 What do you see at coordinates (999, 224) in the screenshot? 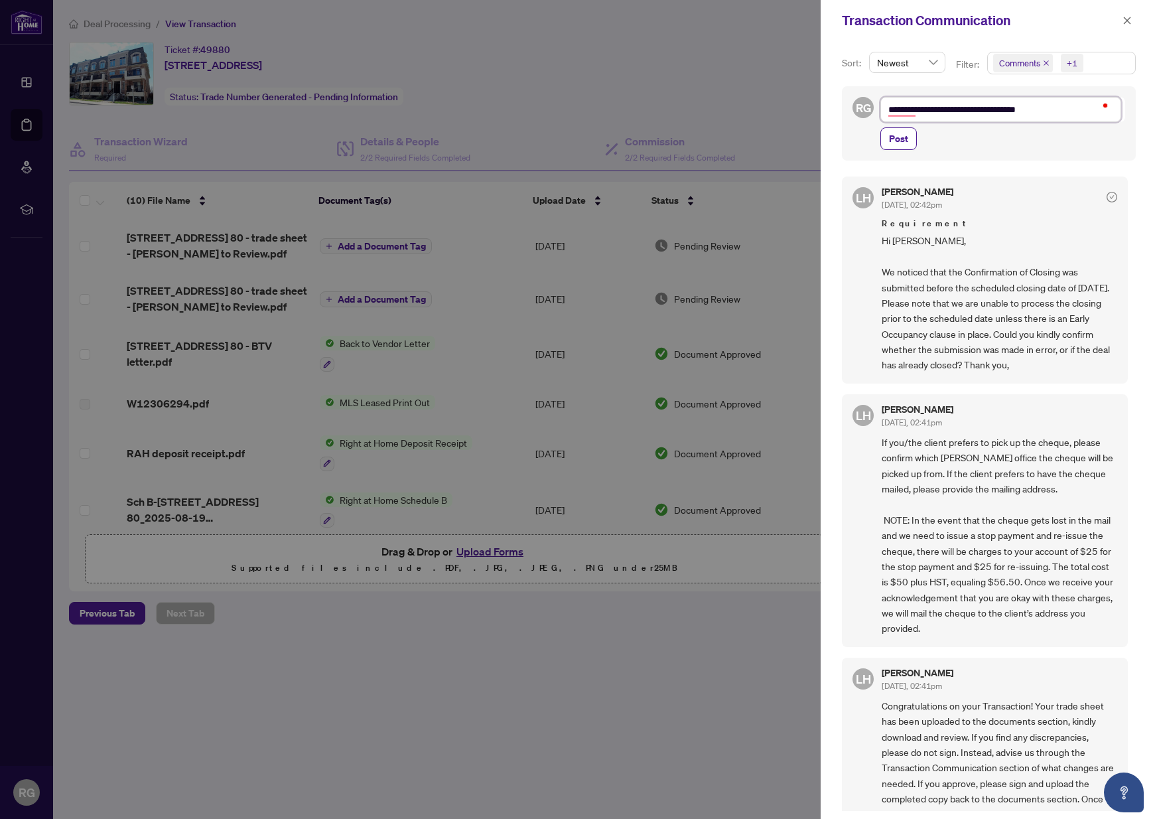
I see `span: Requirement` at bounding box center [999, 224].